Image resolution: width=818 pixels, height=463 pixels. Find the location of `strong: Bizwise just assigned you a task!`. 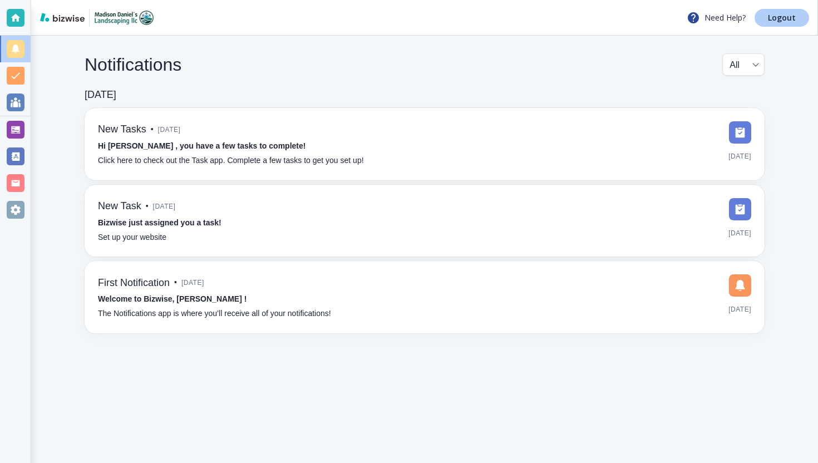

strong: Bizwise just assigned you a task! is located at coordinates (160, 222).